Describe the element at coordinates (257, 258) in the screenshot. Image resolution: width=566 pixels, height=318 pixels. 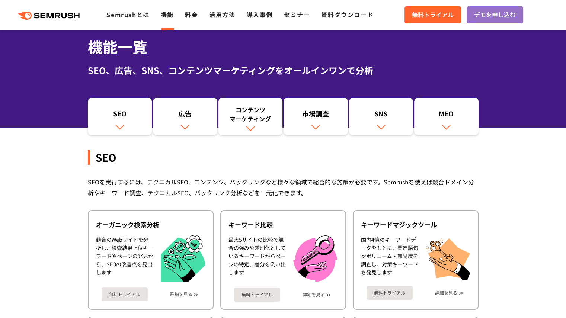
I see `div: 最大5サイトの比較で競合の強みや差別化としているキーワードからページの特定、差分を洗い出します` at that location.